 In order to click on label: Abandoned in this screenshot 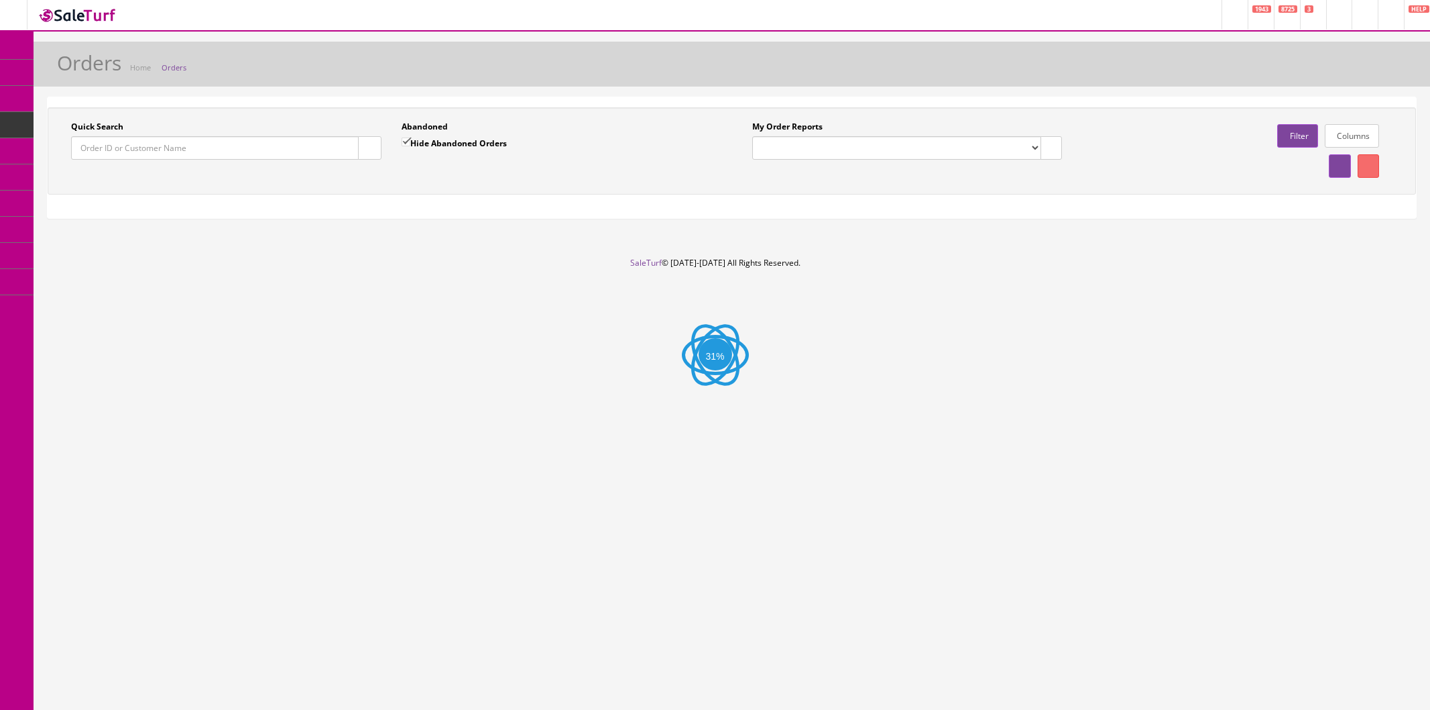, I will do `click(424, 127)`.